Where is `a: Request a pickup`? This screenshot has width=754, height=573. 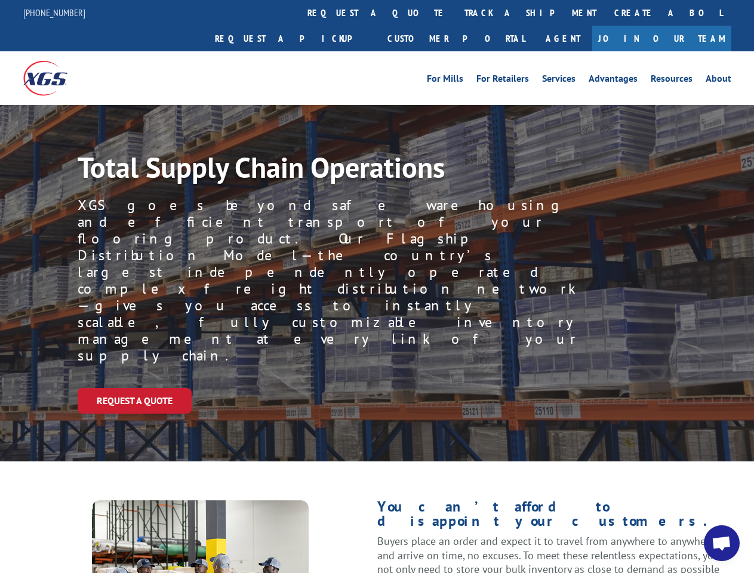
a: Request a pickup is located at coordinates (292, 38).